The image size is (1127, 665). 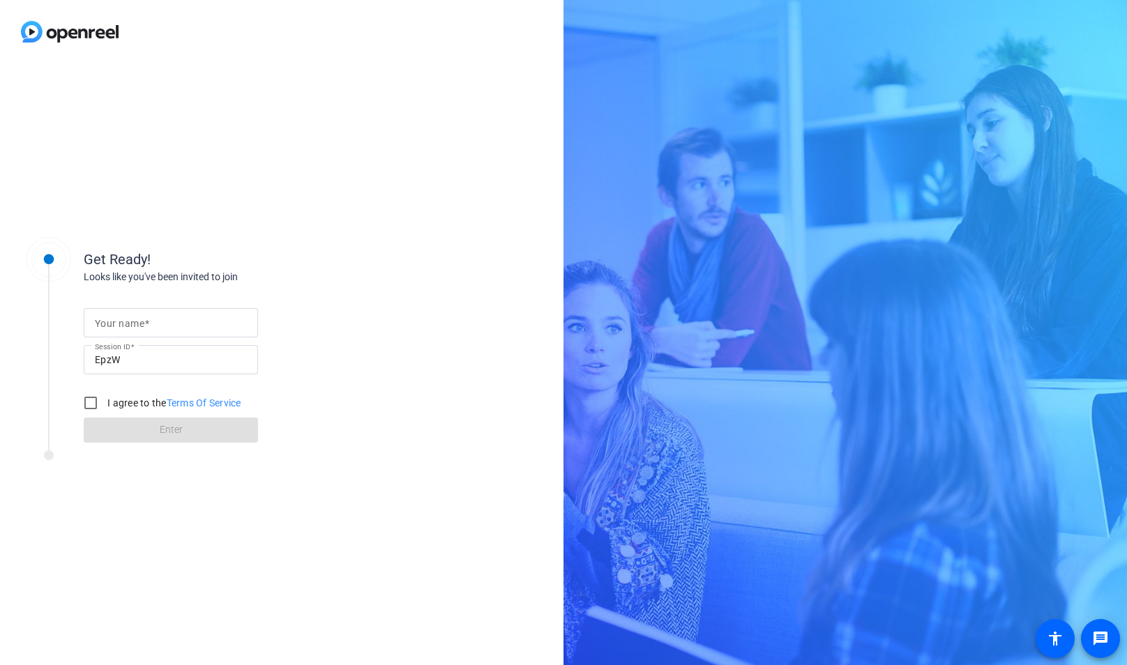 What do you see at coordinates (119, 324) in the screenshot?
I see `mat-label: Your name` at bounding box center [119, 324].